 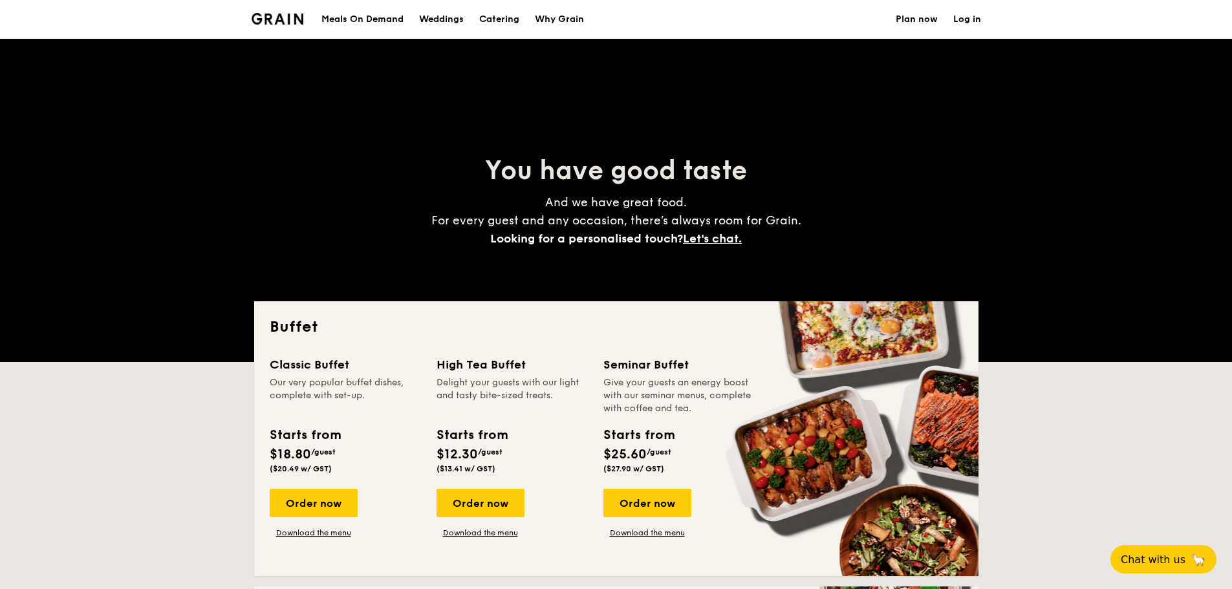 I want to click on div: Give your guests an energy boost with our seminar menus, complete with coffee and tea., so click(x=679, y=396).